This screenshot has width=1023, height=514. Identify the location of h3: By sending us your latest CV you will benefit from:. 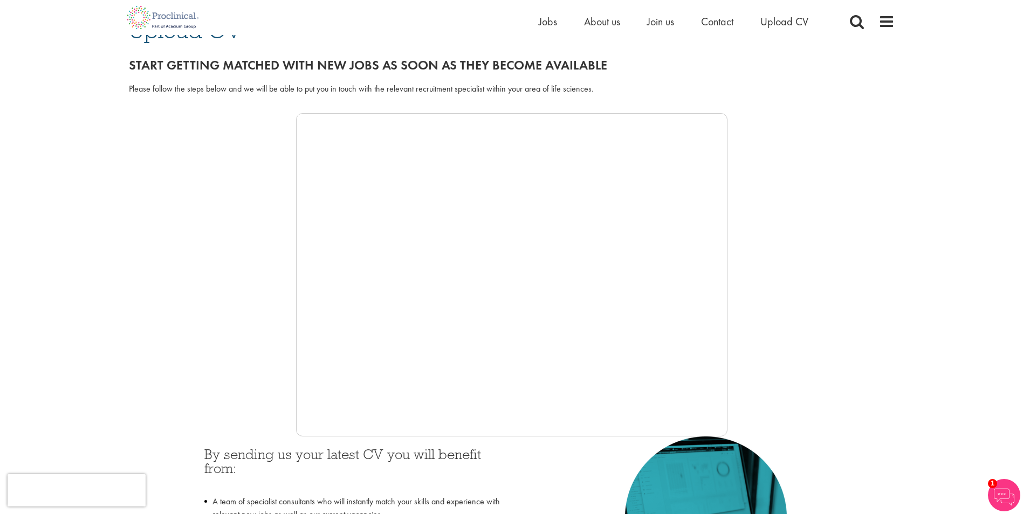
(354, 469).